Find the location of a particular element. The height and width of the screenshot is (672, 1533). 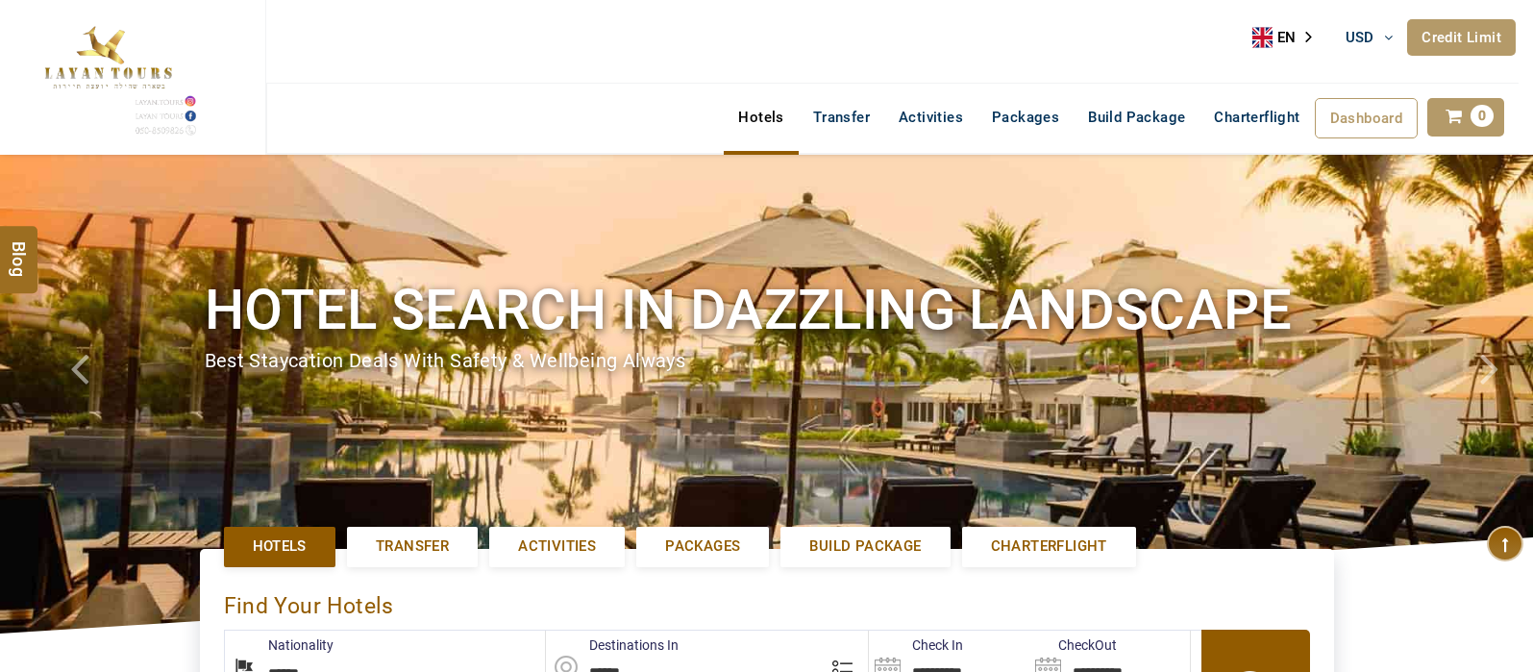

label: Nationality is located at coordinates (279, 645).